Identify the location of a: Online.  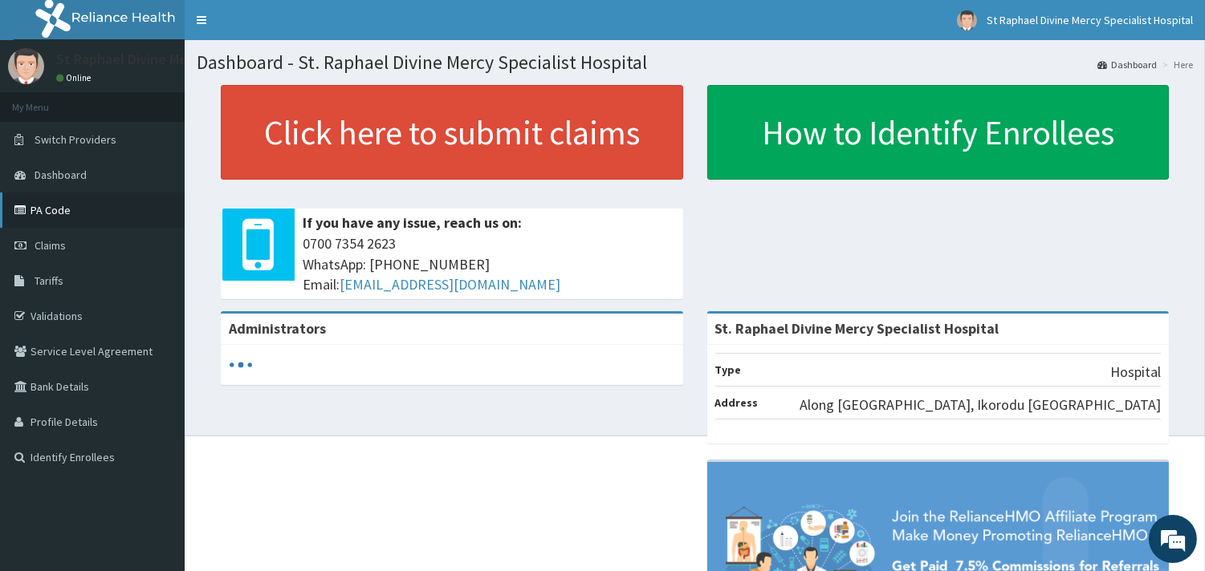
(75, 78).